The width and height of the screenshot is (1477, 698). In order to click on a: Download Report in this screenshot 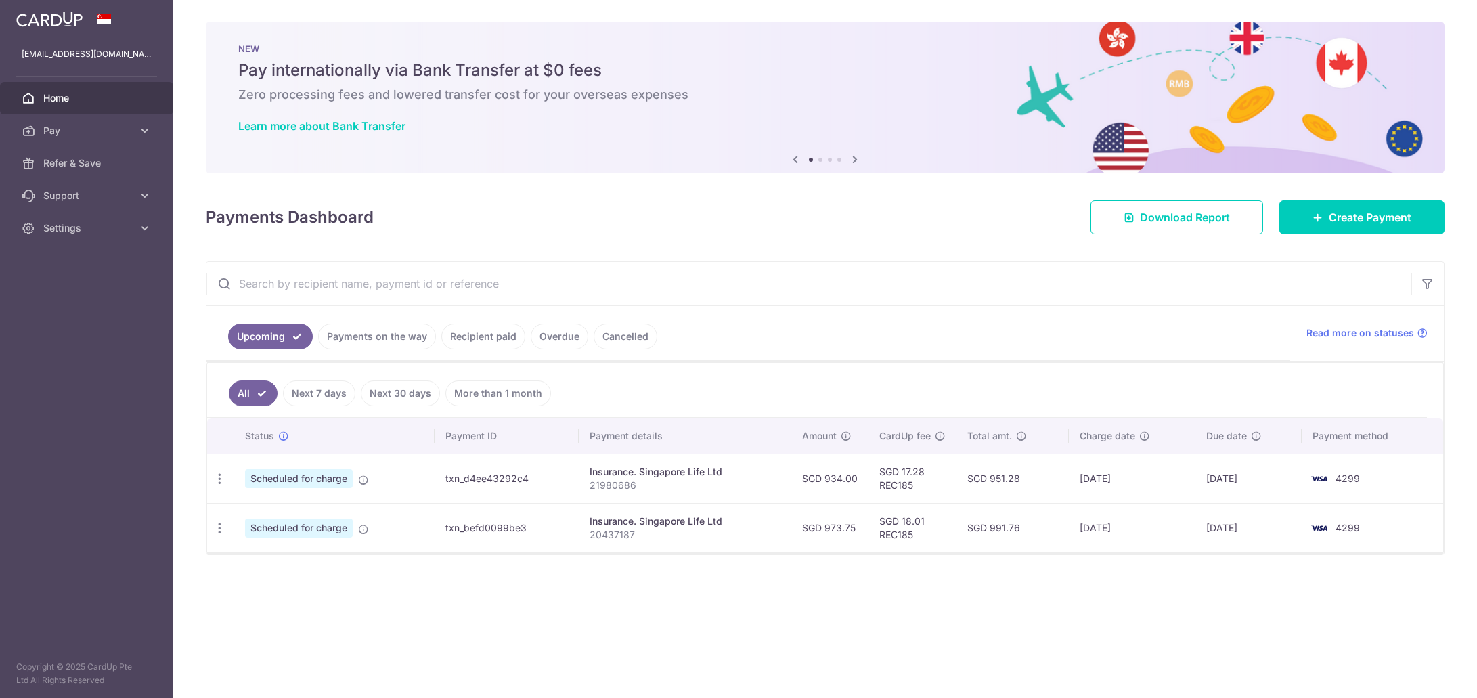, I will do `click(1176, 217)`.